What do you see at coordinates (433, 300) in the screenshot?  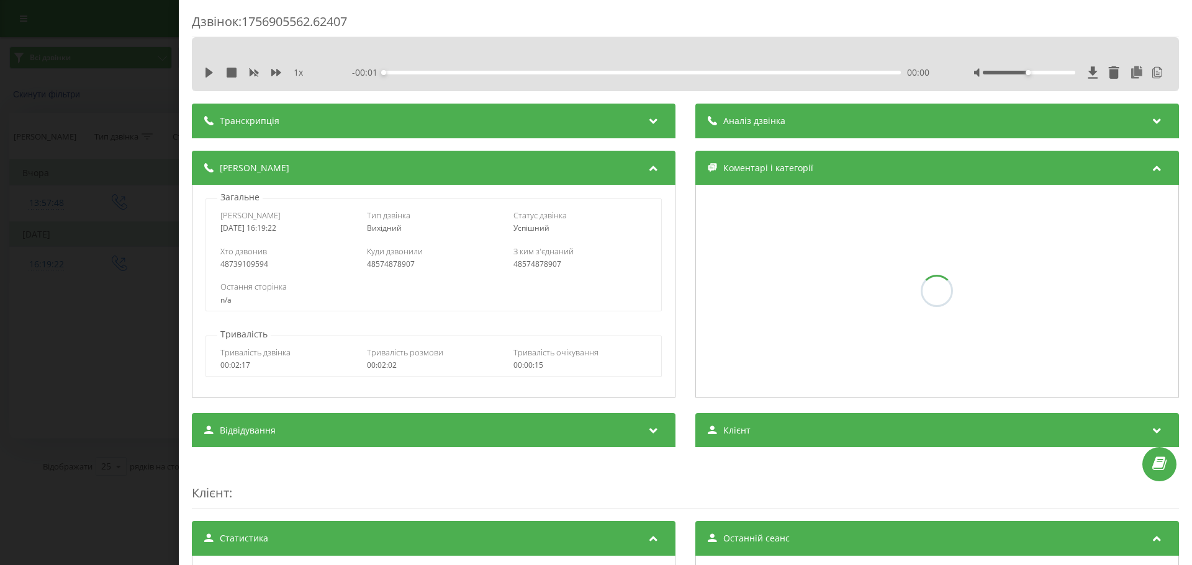 I see `div: n/a` at bounding box center [433, 300].